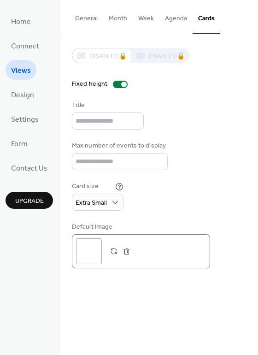 The width and height of the screenshot is (258, 355). Describe the element at coordinates (25, 120) in the screenshot. I see `span: Settings` at that location.